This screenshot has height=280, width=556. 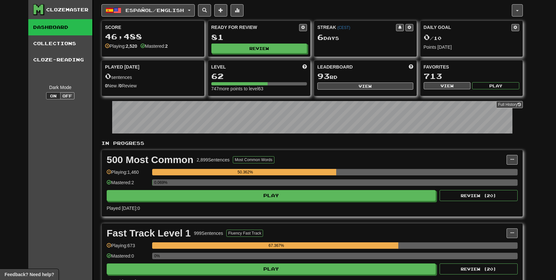 What do you see at coordinates (468, 28) in the screenshot?
I see `div: Daily Goal` at bounding box center [468, 28].